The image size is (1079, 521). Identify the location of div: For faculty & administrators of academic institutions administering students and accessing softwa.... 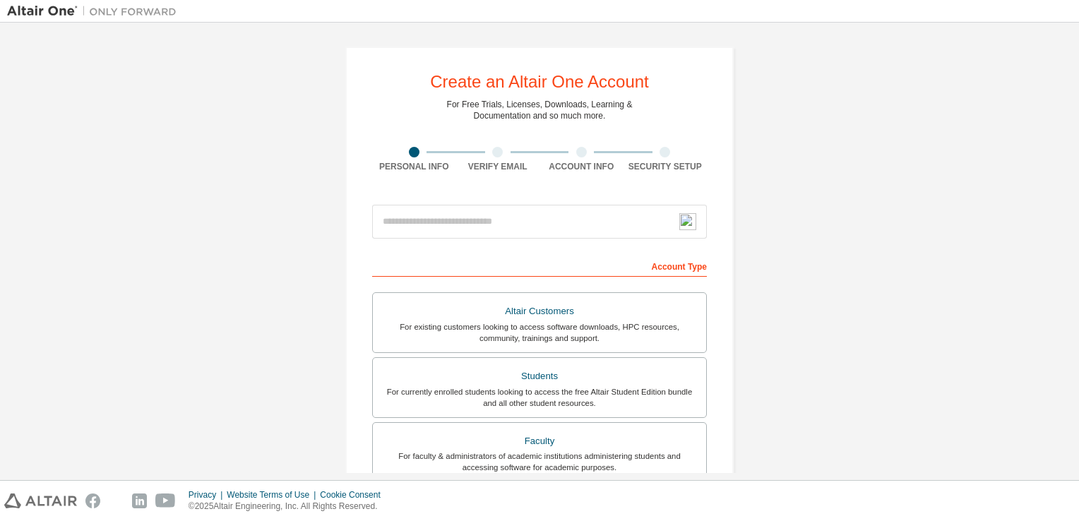
(540, 462).